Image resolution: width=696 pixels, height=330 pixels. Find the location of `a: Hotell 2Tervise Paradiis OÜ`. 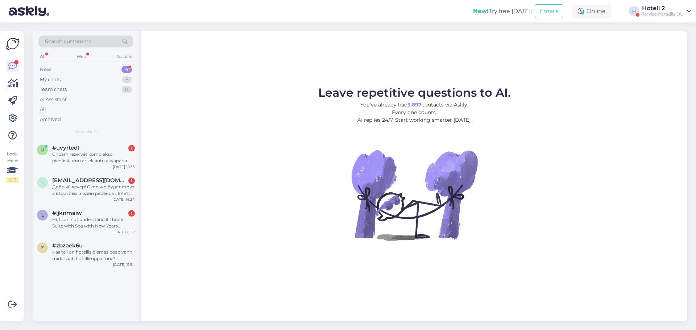

a: Hotell 2Tervise Paradiis OÜ is located at coordinates (666, 11).